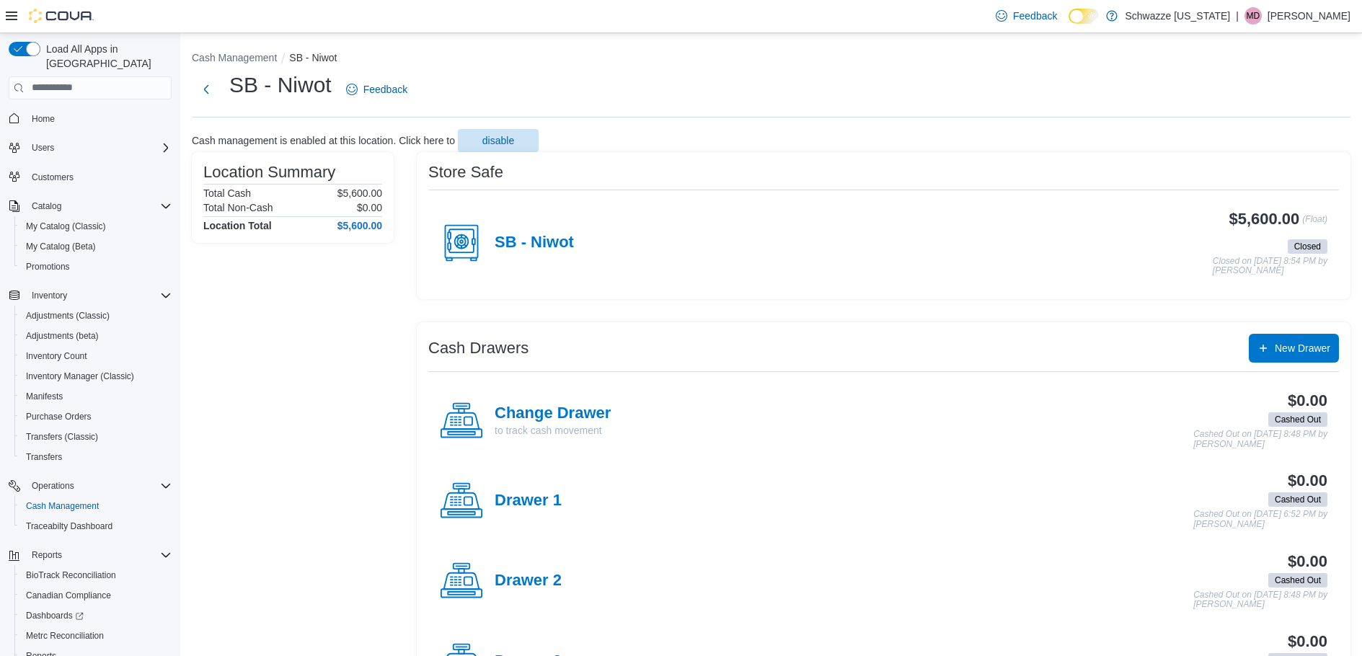  I want to click on a: Feedback, so click(1026, 16).